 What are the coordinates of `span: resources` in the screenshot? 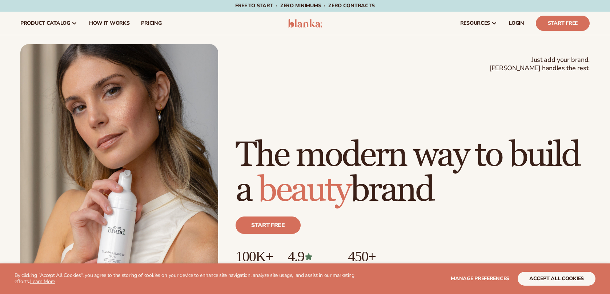 It's located at (475, 23).